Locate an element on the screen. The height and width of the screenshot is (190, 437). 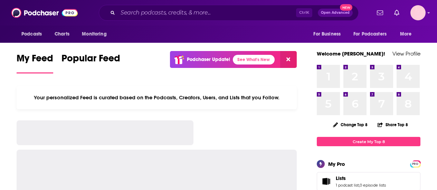
a: PRO is located at coordinates (416, 164).